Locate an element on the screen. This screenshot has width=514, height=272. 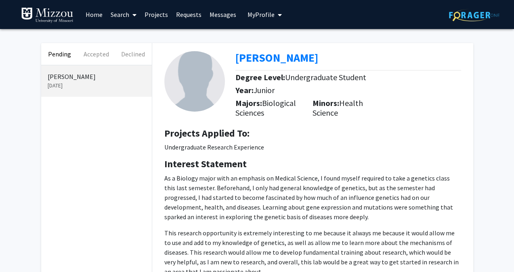
img: University of Missouri Logo is located at coordinates (47, 15).